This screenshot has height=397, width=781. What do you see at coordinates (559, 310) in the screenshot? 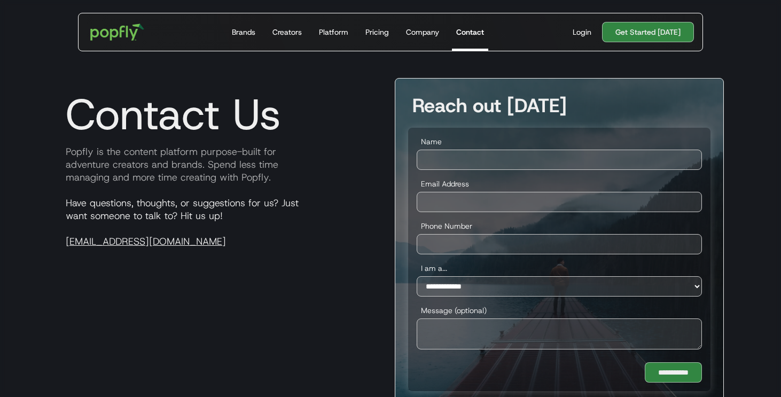
I see `label: Message (optional)` at bounding box center [559, 310].